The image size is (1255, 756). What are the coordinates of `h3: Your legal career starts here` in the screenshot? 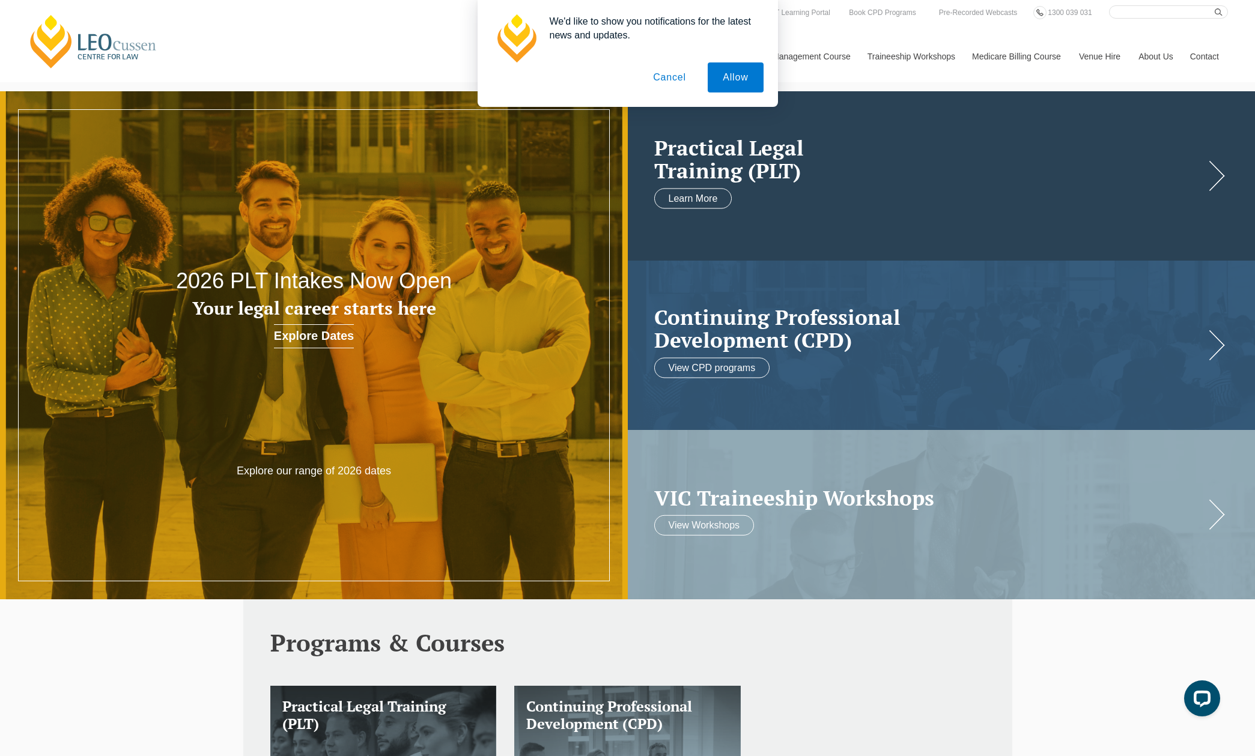 It's located at (314, 308).